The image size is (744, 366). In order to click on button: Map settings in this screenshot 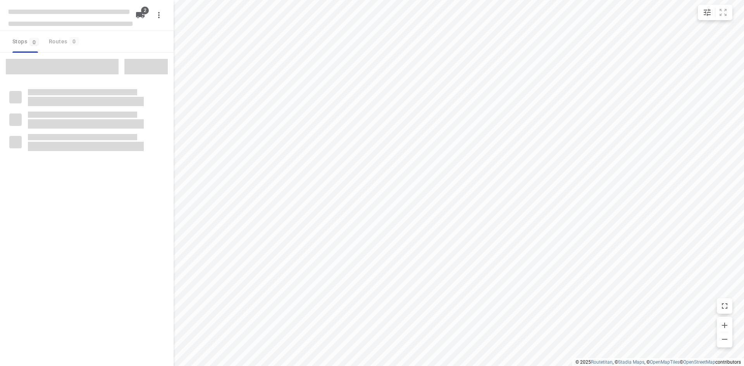, I will do `click(707, 12)`.